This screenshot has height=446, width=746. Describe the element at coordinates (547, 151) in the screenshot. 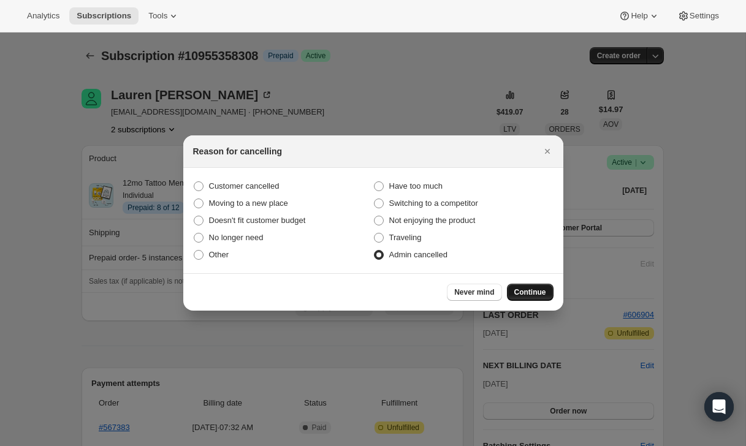

I see `button: Close` at that location.